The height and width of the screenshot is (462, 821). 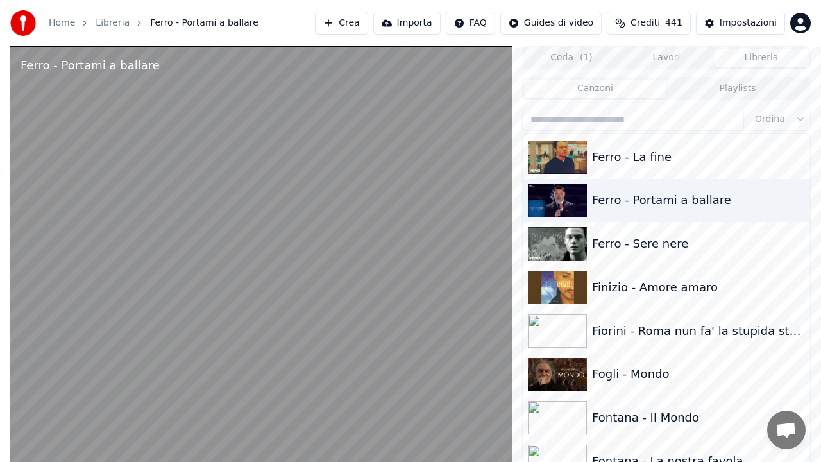 What do you see at coordinates (761, 58) in the screenshot?
I see `button: Libreria` at bounding box center [761, 58].